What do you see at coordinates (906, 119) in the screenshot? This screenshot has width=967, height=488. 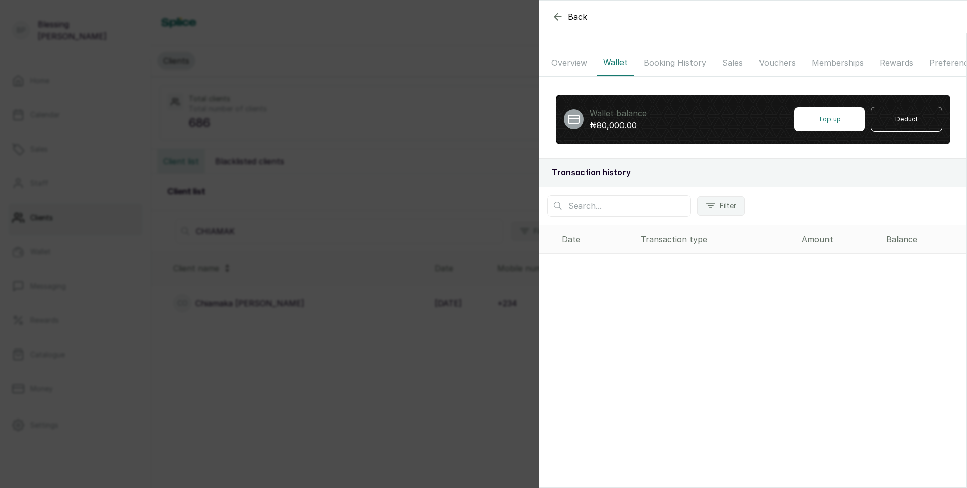 I see `button: Deduct` at bounding box center [906, 119].